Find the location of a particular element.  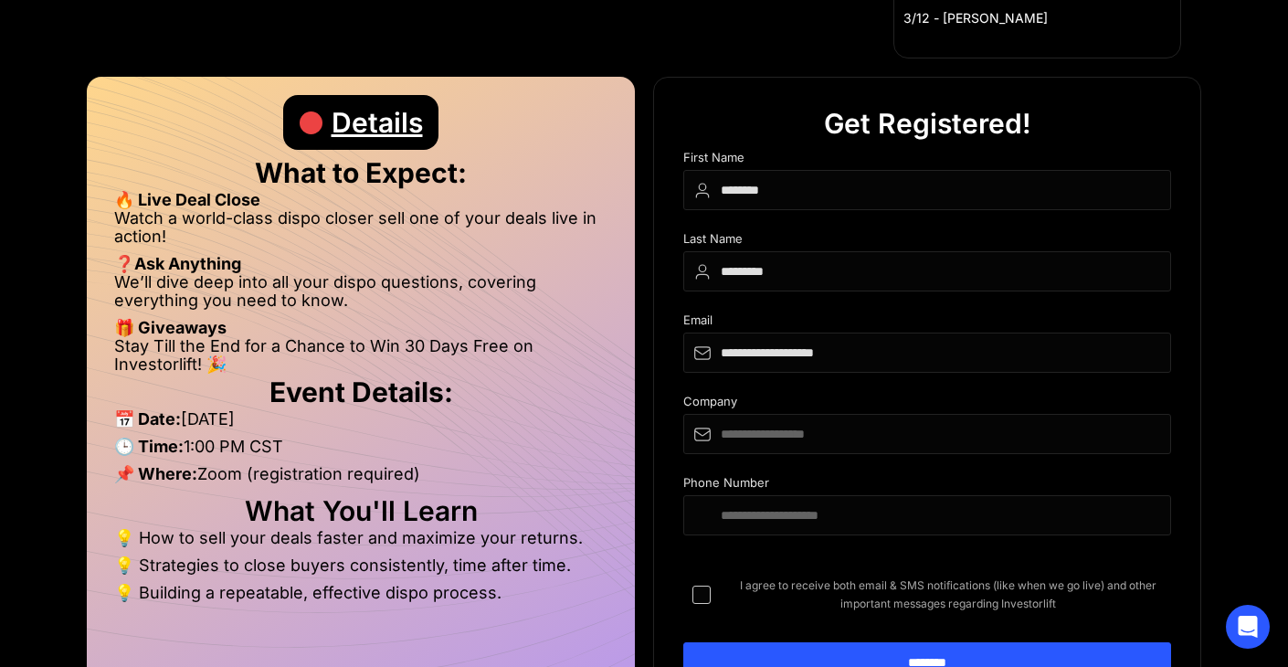

strong: What to Expect: is located at coordinates (361, 173).